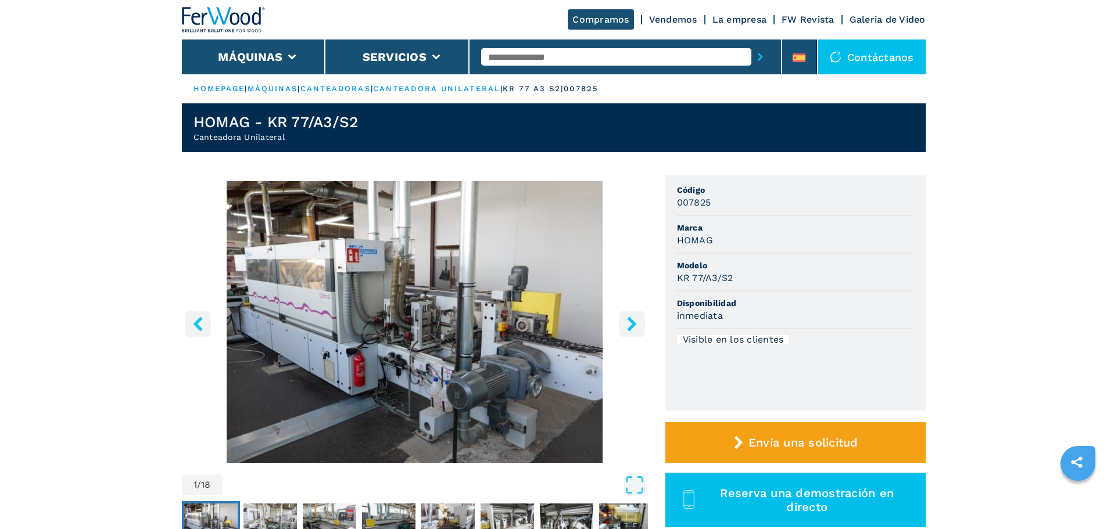 The height and width of the screenshot is (529, 1107). What do you see at coordinates (740, 19) in the screenshot?
I see `a: La empresa` at bounding box center [740, 19].